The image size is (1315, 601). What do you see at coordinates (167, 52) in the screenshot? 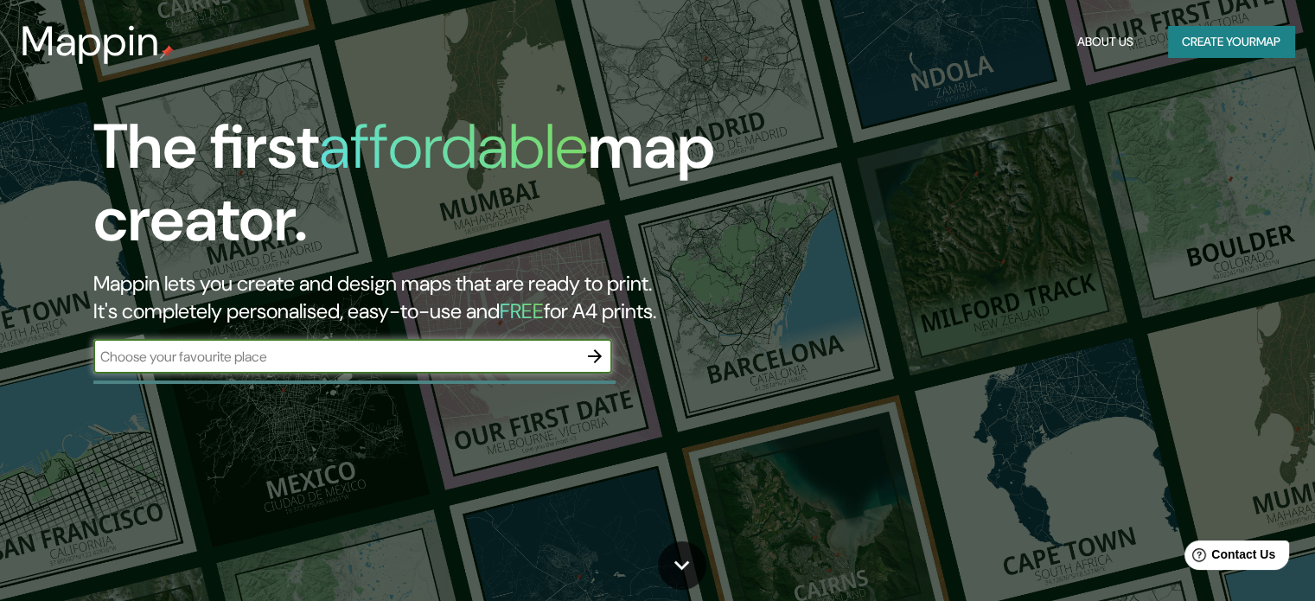
I see `img: mappin-pin` at bounding box center [167, 52].